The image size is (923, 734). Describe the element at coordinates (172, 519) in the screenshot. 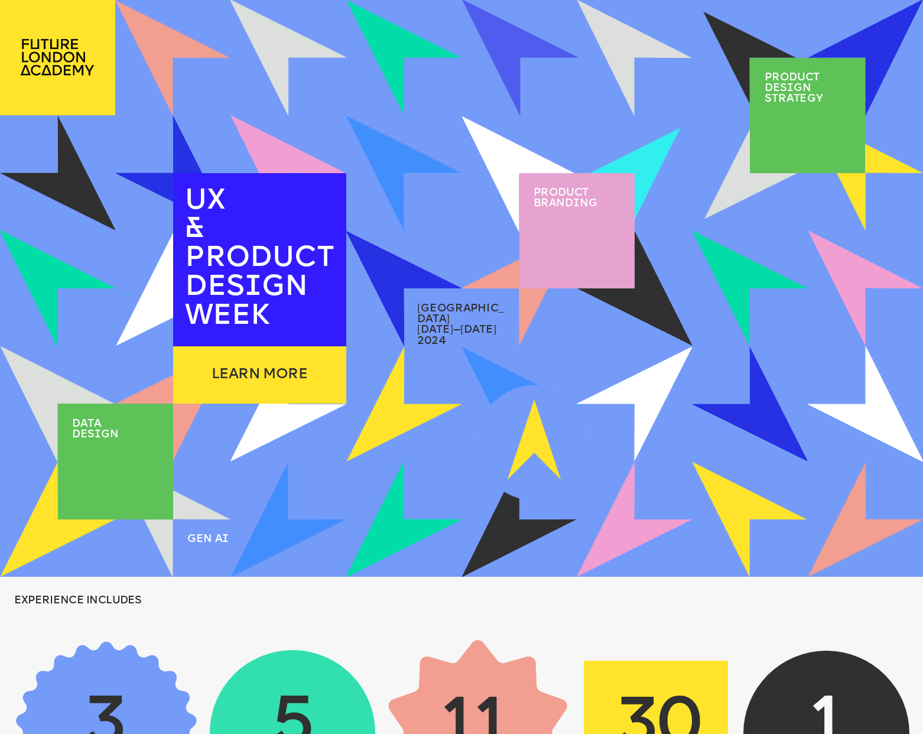

I see `img: image-94a70f4b-53f4-4268-9bee-b67adac16c19.png` at that location.